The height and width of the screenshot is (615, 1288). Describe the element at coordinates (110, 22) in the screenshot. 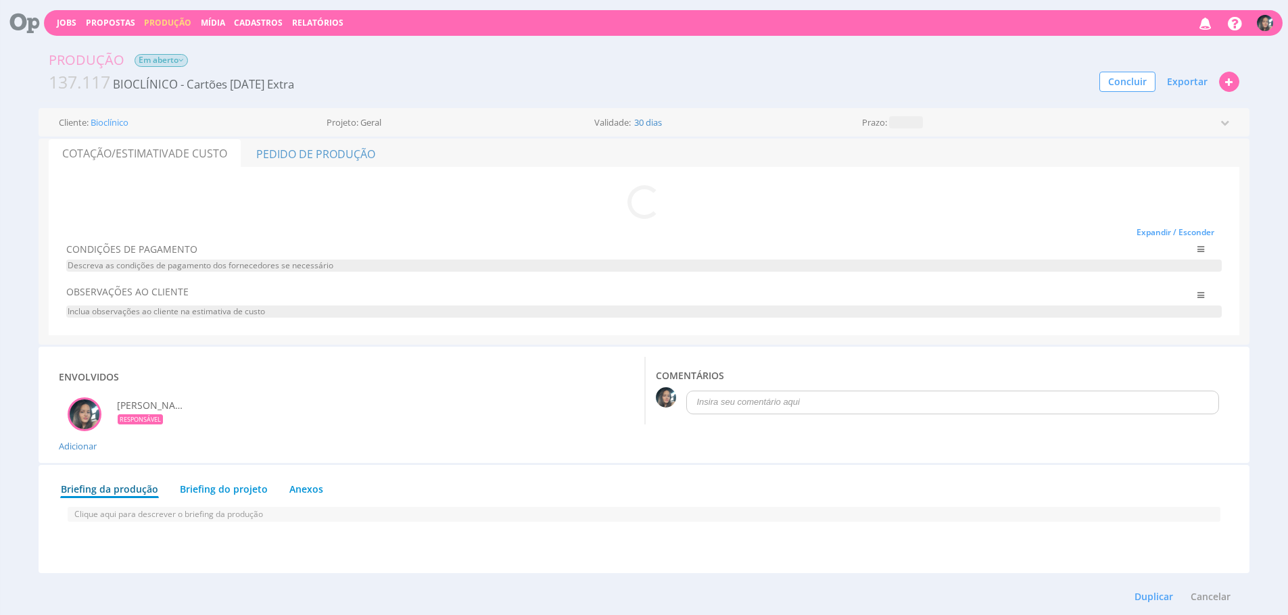

I see `button: Propostas` at that location.